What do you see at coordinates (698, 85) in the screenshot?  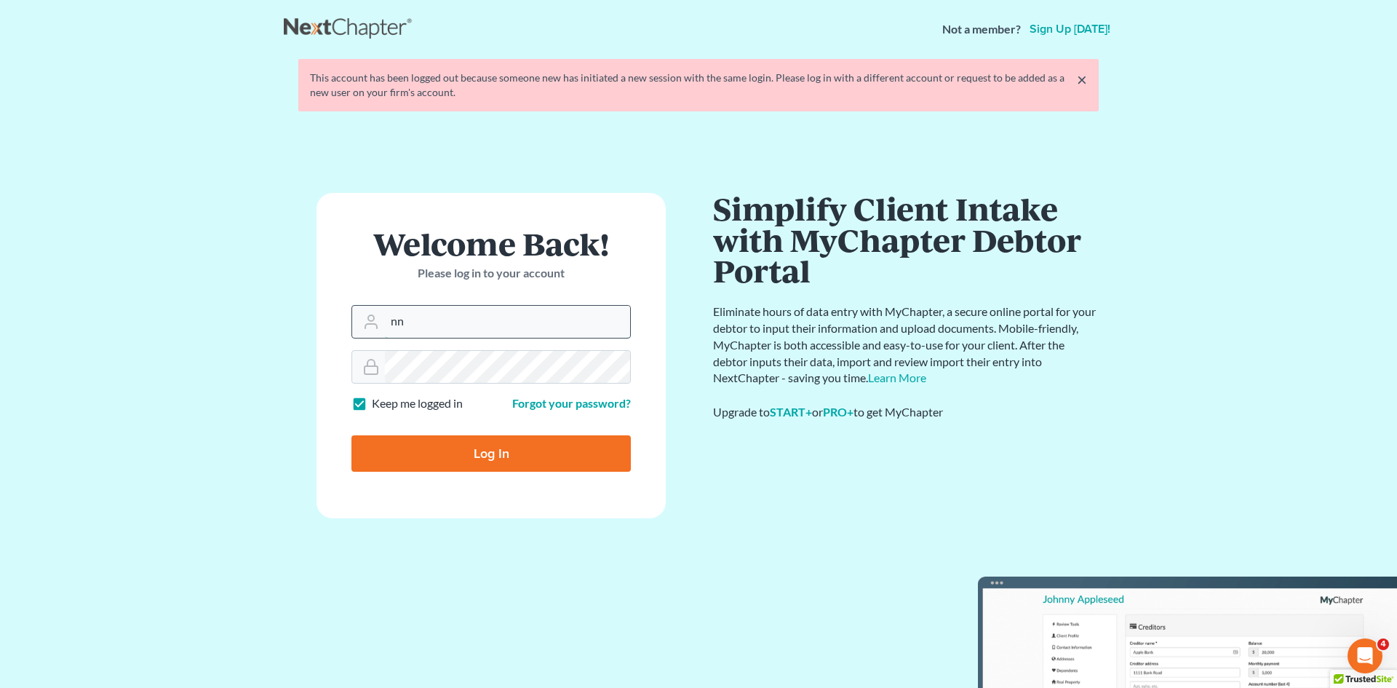 I see `div: This account has been logged out because someone new has initiated a new session with the same lo...` at bounding box center [698, 85].